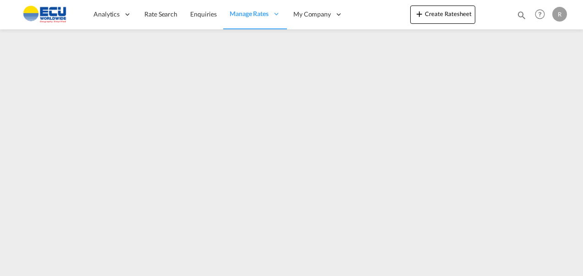 This screenshot has width=583, height=276. What do you see at coordinates (442, 15) in the screenshot?
I see `button: icon-plus 400-fgCreate Ratesheet` at bounding box center [442, 15].